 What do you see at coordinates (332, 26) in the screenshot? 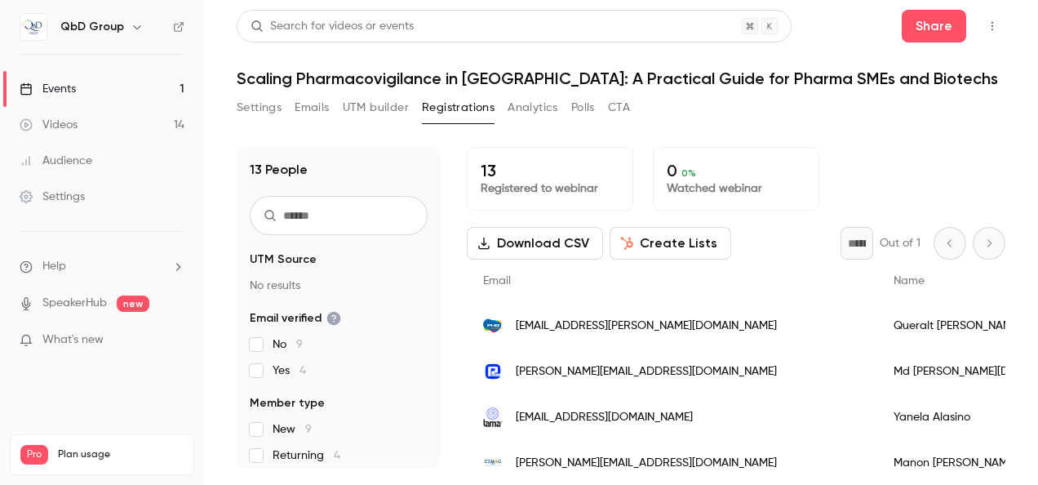
I see `div: Search for videos or events` at bounding box center [332, 26].